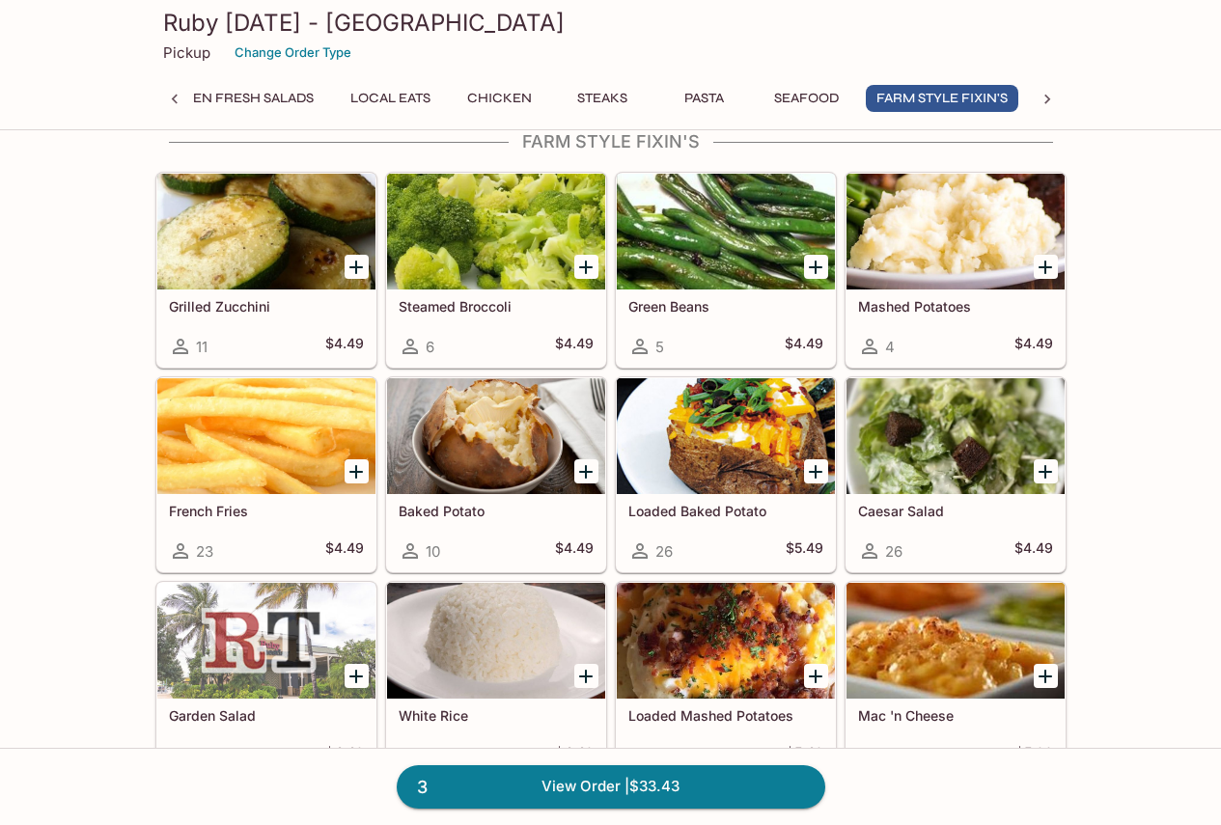 The height and width of the screenshot is (825, 1221). I want to click on h5: Garden Salad, so click(266, 715).